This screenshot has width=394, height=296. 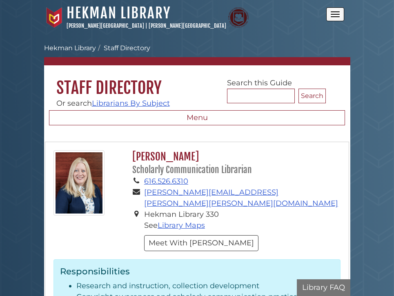 What do you see at coordinates (181, 225) in the screenshot?
I see `a: Library Maps` at bounding box center [181, 225].